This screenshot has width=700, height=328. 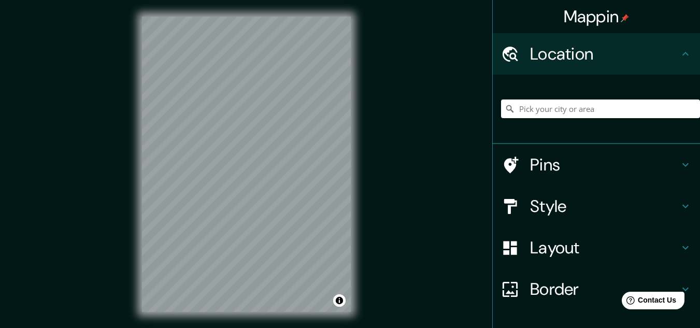 What do you see at coordinates (605, 289) in the screenshot?
I see `h4: Border` at bounding box center [605, 289].